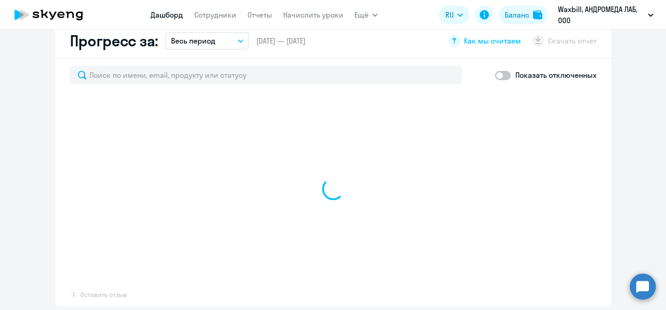 Image resolution: width=666 pixels, height=310 pixels. I want to click on button: RU, so click(454, 15).